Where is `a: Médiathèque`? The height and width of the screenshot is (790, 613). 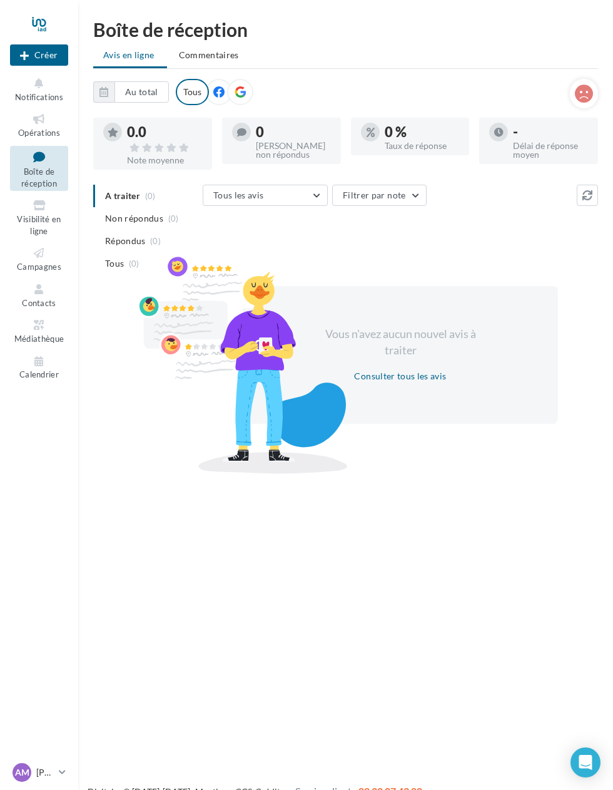
a: Médiathèque is located at coordinates (39, 330).